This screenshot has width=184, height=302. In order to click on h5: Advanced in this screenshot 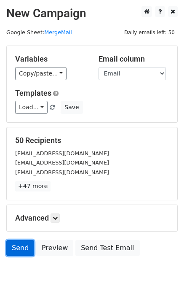, I will do `click(92, 218)`.